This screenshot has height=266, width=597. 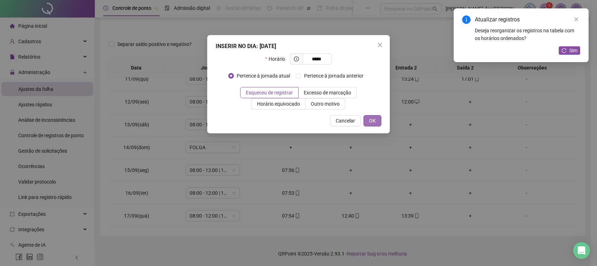 What do you see at coordinates (263, 76) in the screenshot?
I see `span: Pertence à jornada atual` at bounding box center [263, 76].